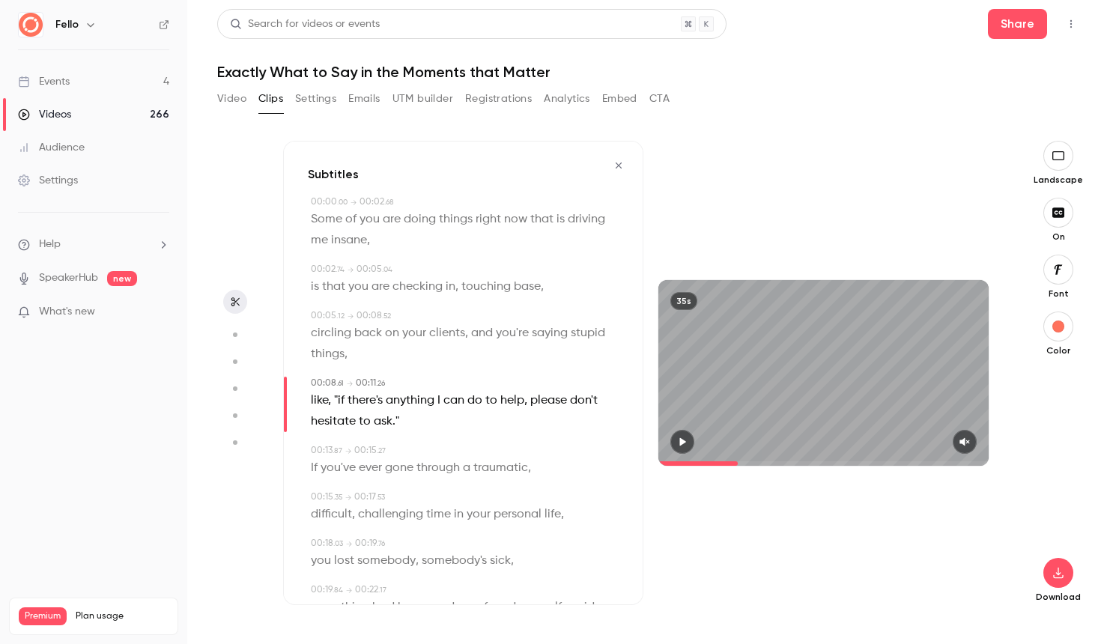 The width and height of the screenshot is (1113, 644). What do you see at coordinates (314, 468) in the screenshot?
I see `span: If` at bounding box center [314, 468].